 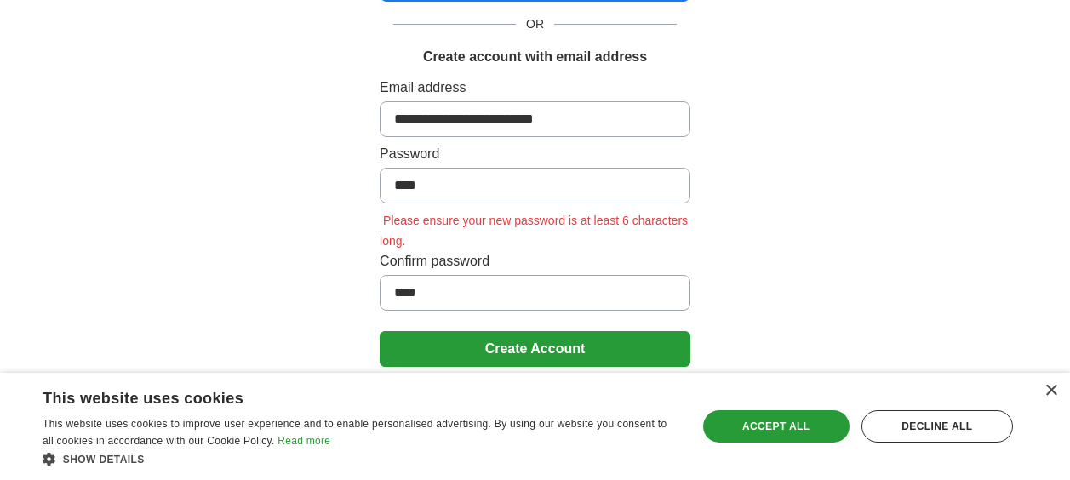 I want to click on h1: Create account with email address, so click(x=535, y=57).